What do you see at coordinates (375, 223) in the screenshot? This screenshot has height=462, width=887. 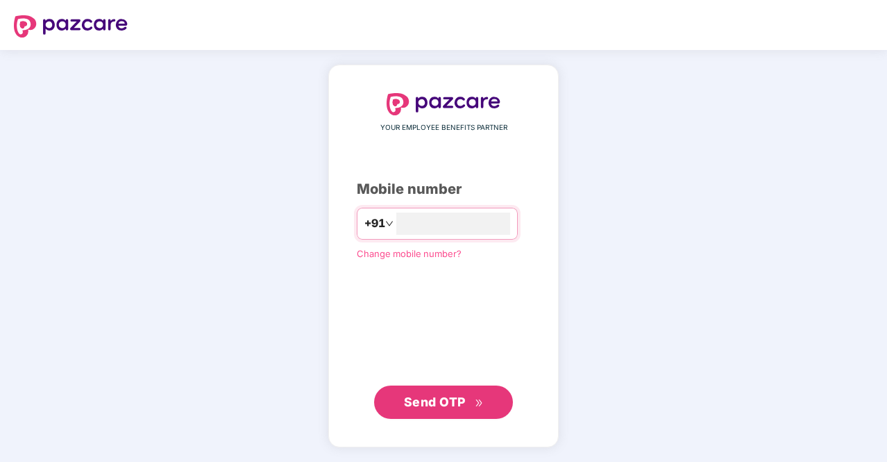 I see `span: +91` at bounding box center [375, 223].